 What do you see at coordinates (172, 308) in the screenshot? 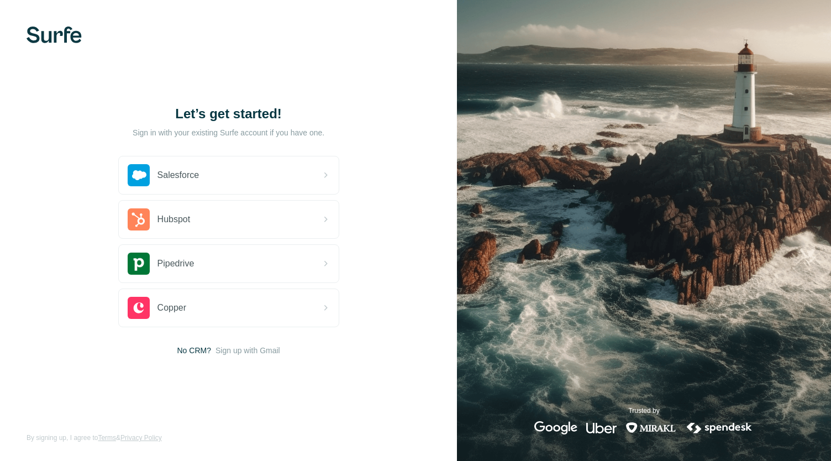
I see `span: Copper` at bounding box center [172, 308].